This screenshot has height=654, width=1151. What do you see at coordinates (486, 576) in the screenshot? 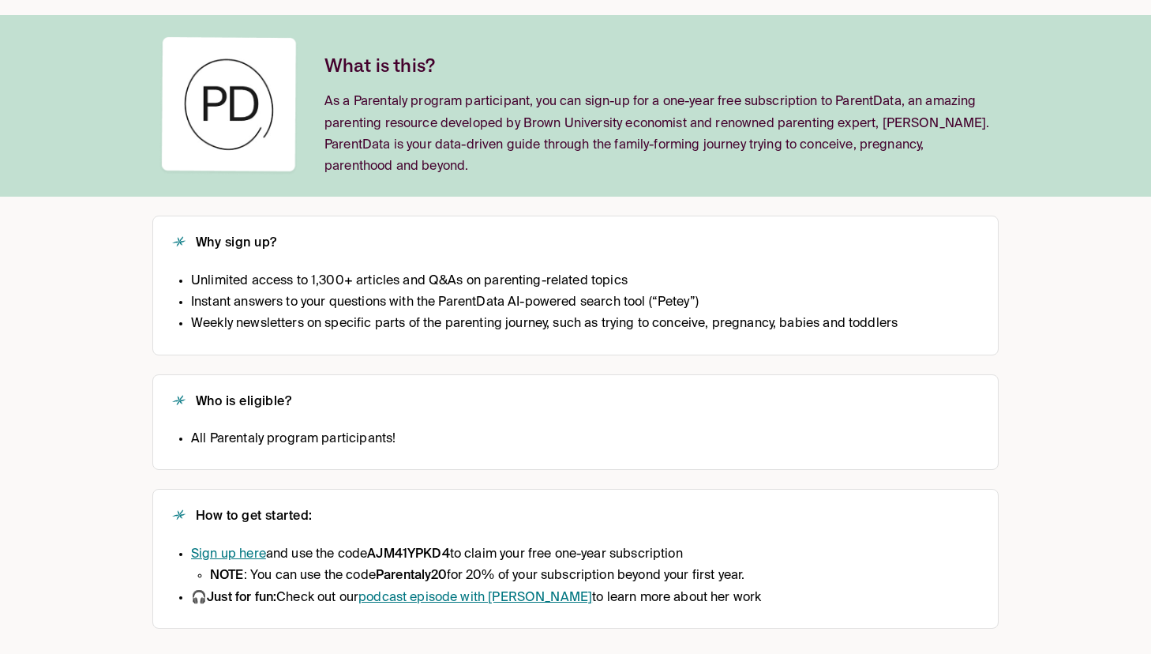
I see `li: : You can use the code for 20% of your subscription beyond your first year.` at bounding box center [486, 576].